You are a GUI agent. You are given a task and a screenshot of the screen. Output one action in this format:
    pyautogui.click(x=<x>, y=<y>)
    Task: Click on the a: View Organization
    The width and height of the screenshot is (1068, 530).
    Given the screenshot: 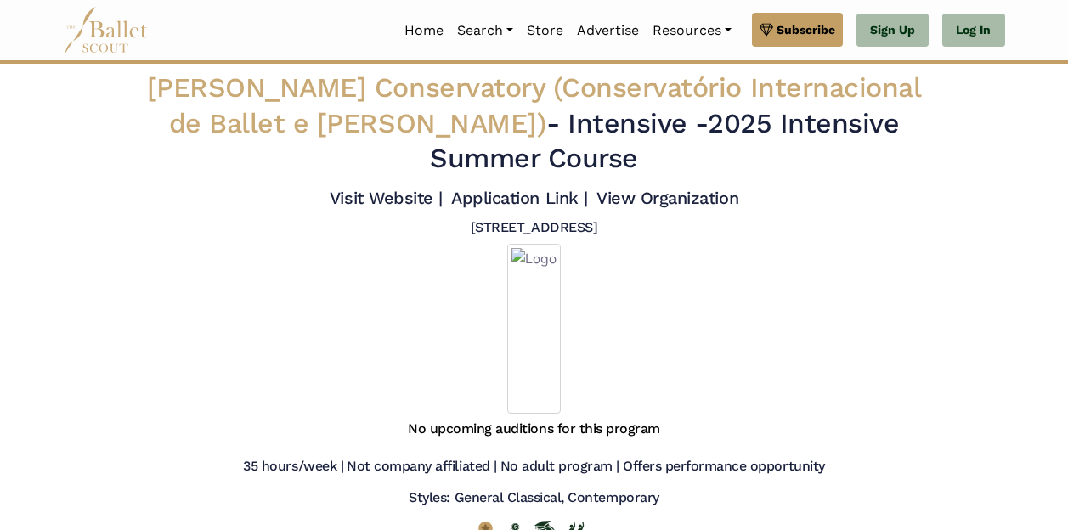 What is the action you would take?
    pyautogui.click(x=667, y=198)
    